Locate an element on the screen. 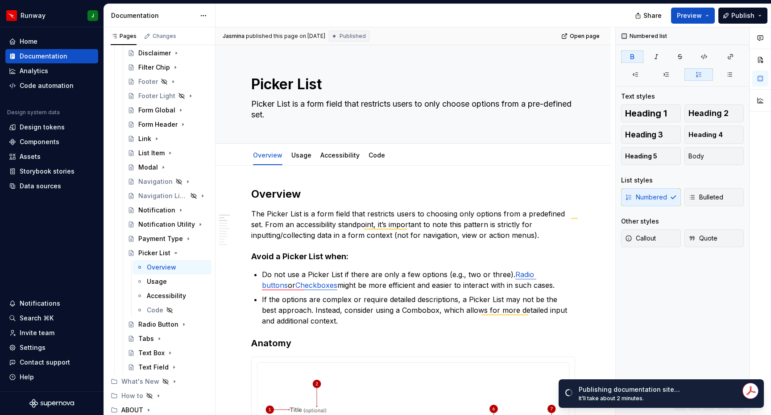 The height and width of the screenshot is (415, 771). div: Radio Button is located at coordinates (158, 325).